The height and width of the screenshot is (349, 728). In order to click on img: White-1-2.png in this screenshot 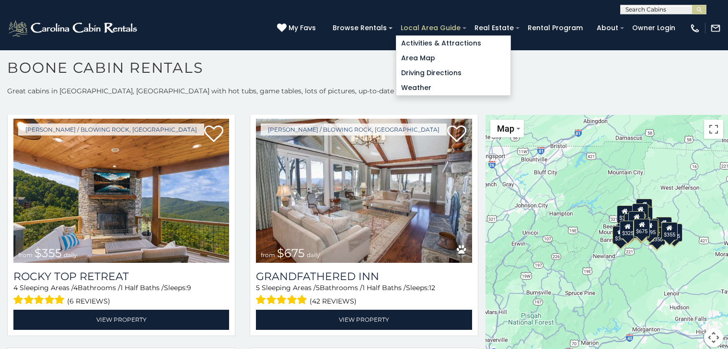, I will do `click(73, 28)`.